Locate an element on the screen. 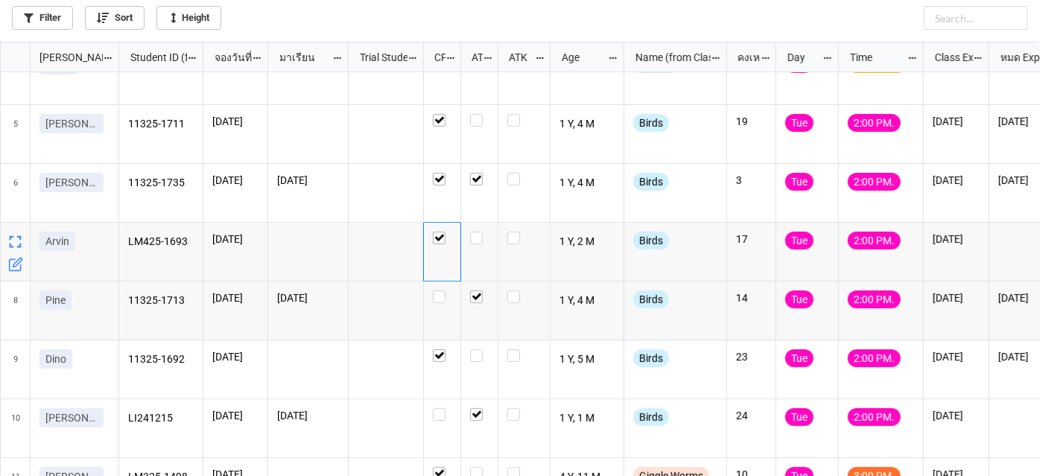 This screenshot has height=476, width=1040. span: 5 is located at coordinates (16, 134).